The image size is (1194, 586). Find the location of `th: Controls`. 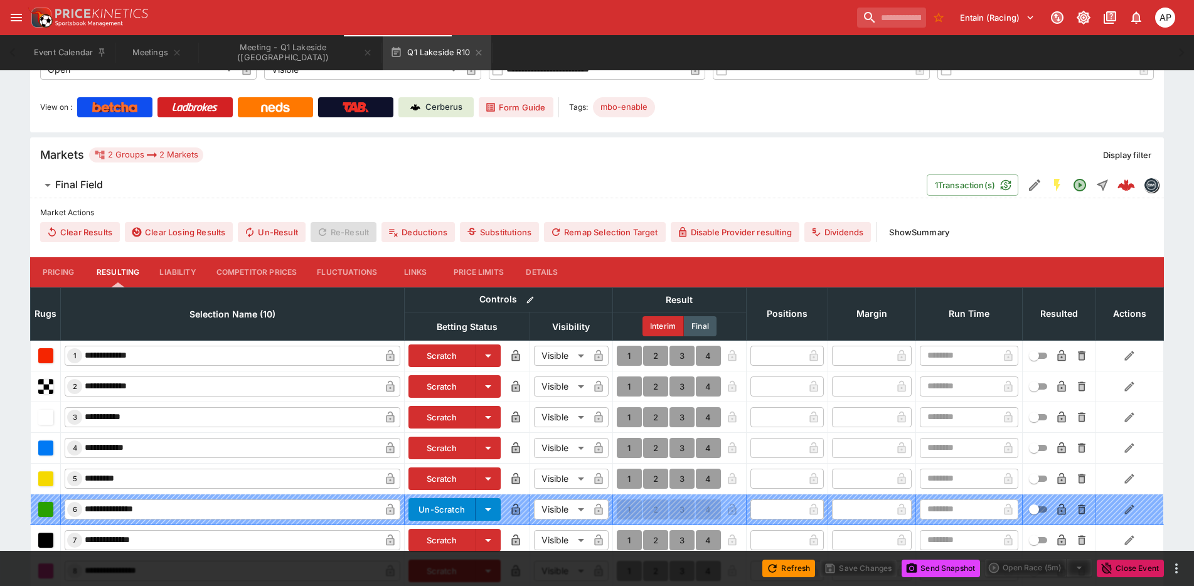

th: Controls is located at coordinates (509, 299).